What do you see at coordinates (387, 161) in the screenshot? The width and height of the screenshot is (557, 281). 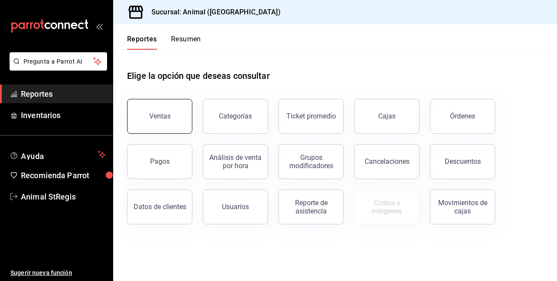 I see `div: Cancelaciones` at bounding box center [387, 161].